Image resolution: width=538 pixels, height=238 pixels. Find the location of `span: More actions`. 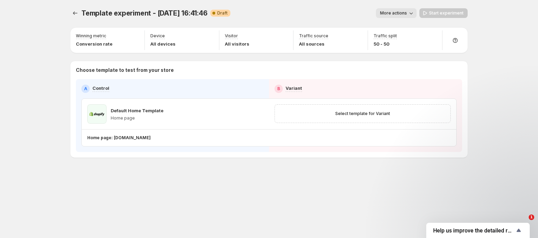

span: More actions is located at coordinates (394, 13).